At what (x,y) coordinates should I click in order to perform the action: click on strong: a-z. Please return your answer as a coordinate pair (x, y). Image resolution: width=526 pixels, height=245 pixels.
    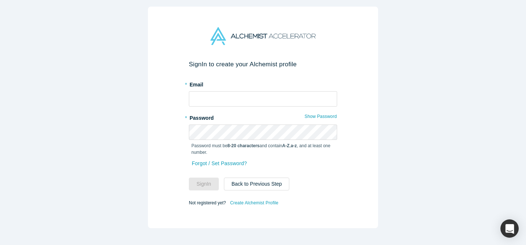
    Looking at the image, I should click on (294, 145).